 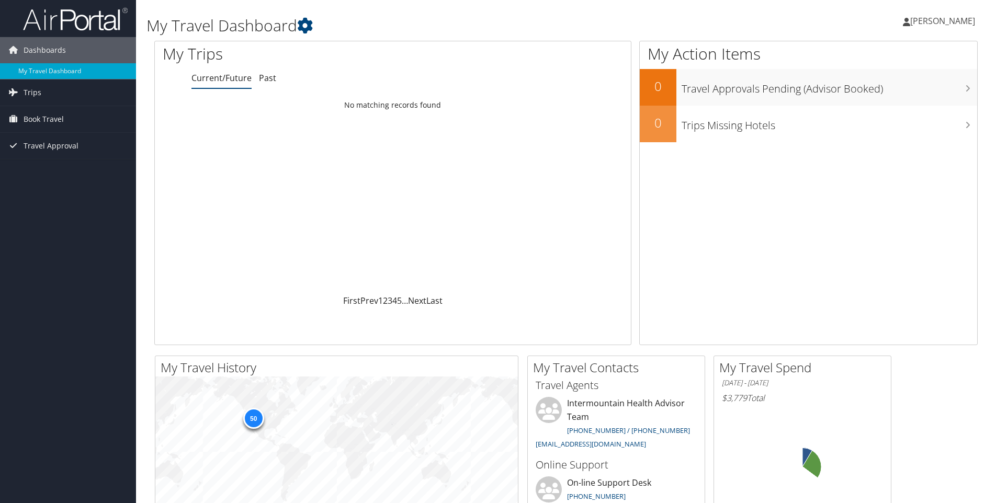 What do you see at coordinates (399, 301) in the screenshot?
I see `a: 5` at bounding box center [399, 301].